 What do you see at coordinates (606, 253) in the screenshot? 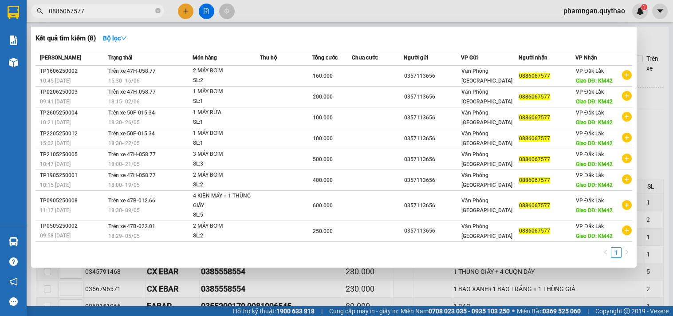
I see `button: left` at bounding box center [606, 253].